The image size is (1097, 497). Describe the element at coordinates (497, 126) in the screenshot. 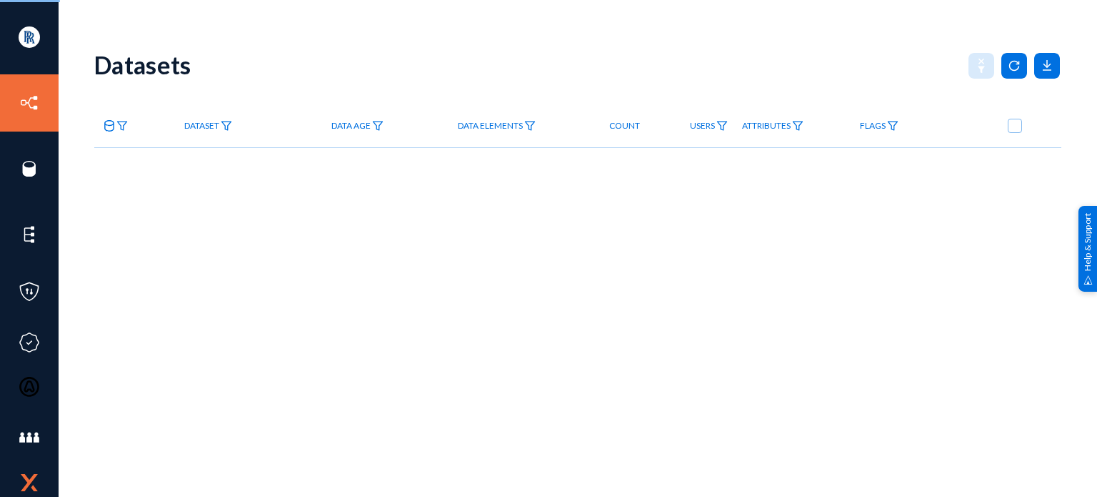

I see `a: Data Elements` at that location.